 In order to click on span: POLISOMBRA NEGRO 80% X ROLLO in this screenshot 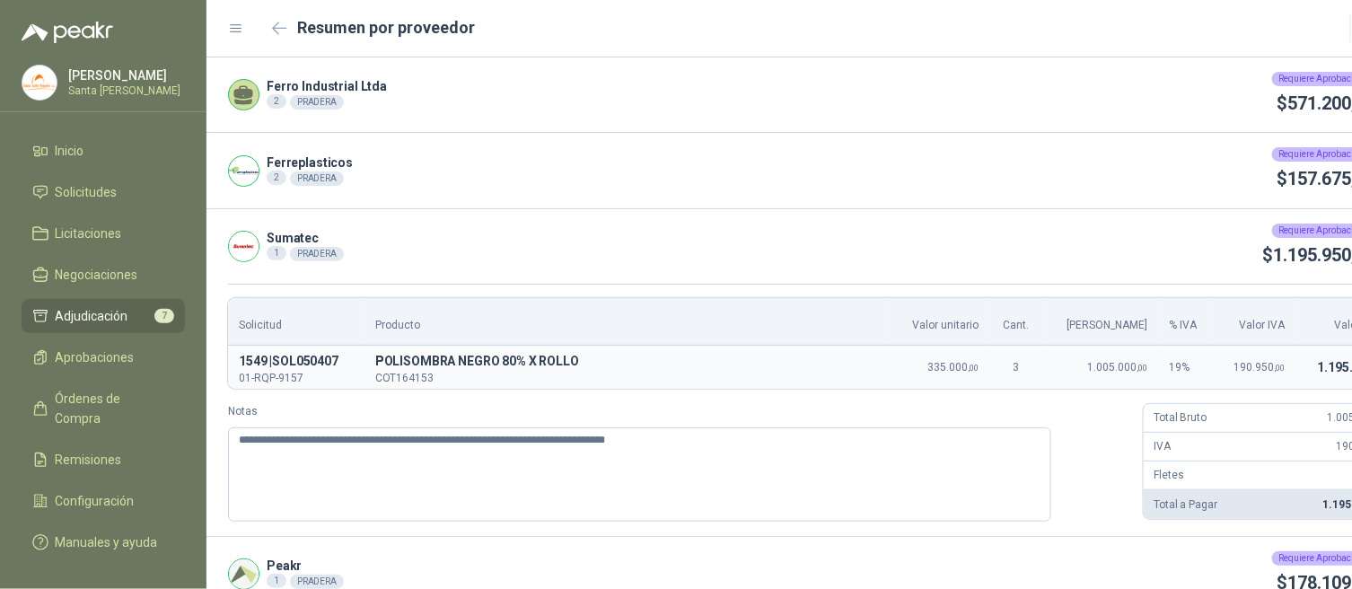, I will do `click(628, 362)`.